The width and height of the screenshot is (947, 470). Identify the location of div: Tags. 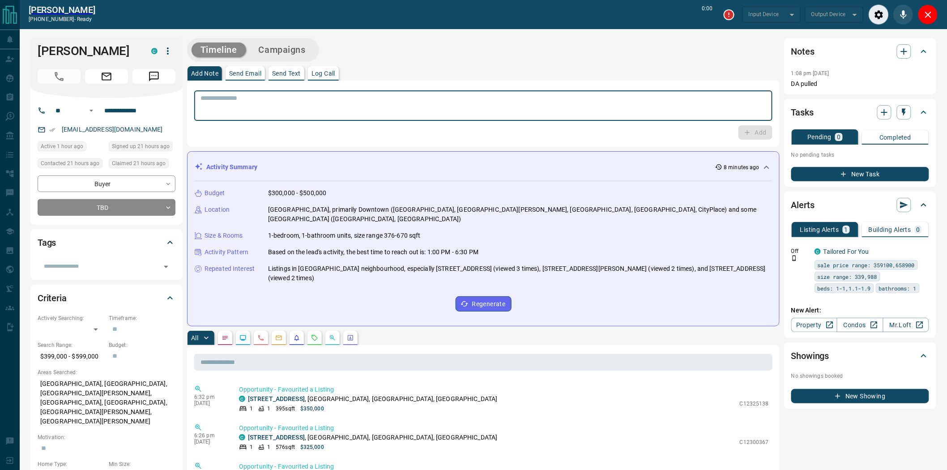
(107, 243).